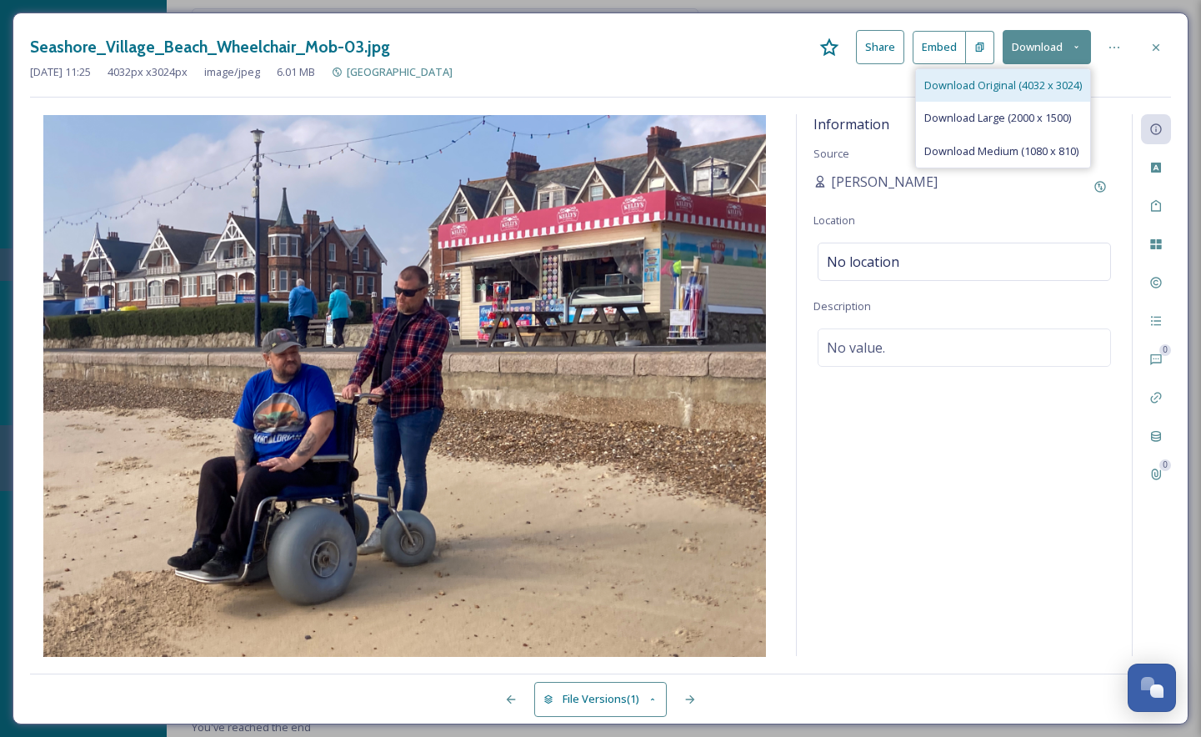 The width and height of the screenshot is (1201, 737). Describe the element at coordinates (880, 47) in the screenshot. I see `button: Share` at that location.